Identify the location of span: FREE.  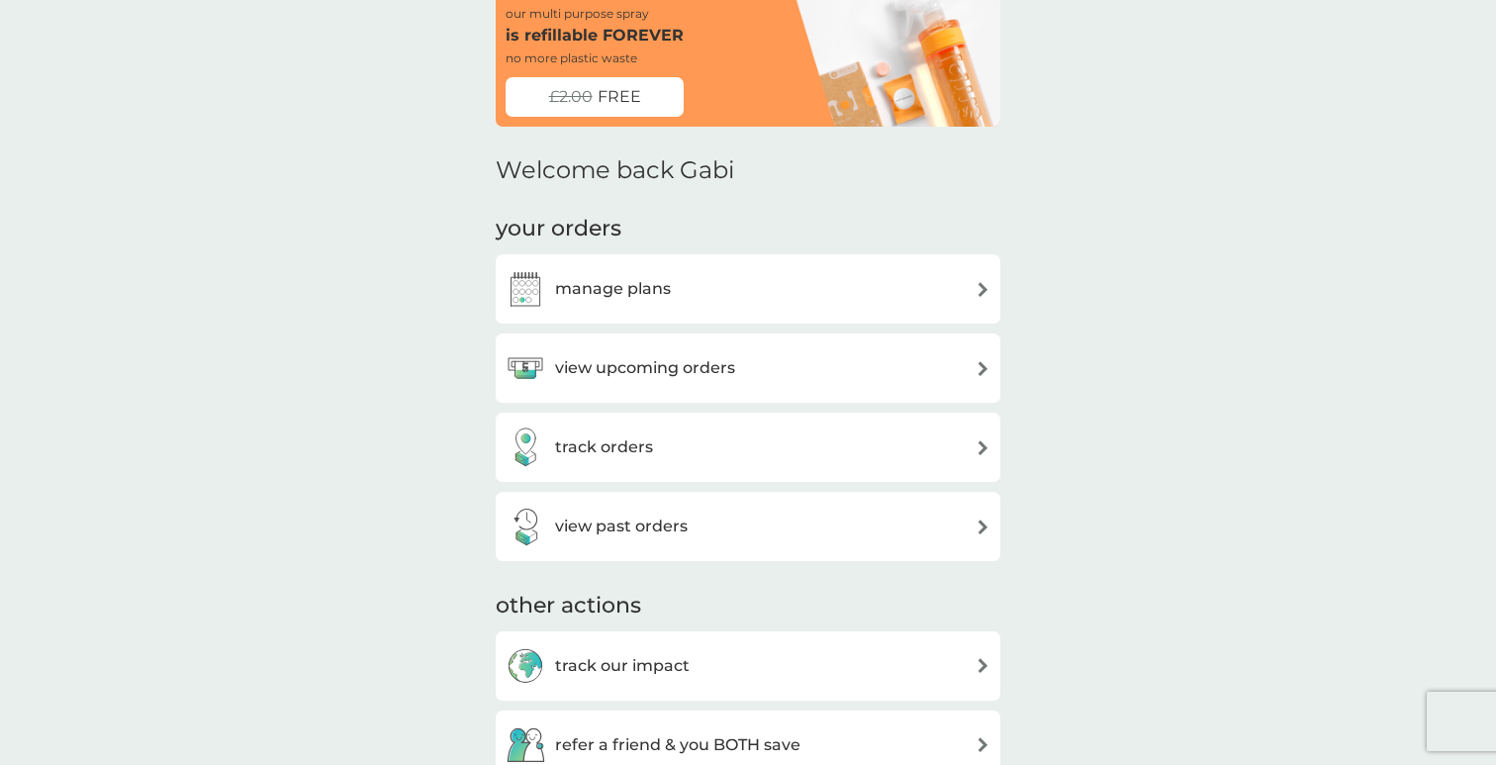
(620, 97).